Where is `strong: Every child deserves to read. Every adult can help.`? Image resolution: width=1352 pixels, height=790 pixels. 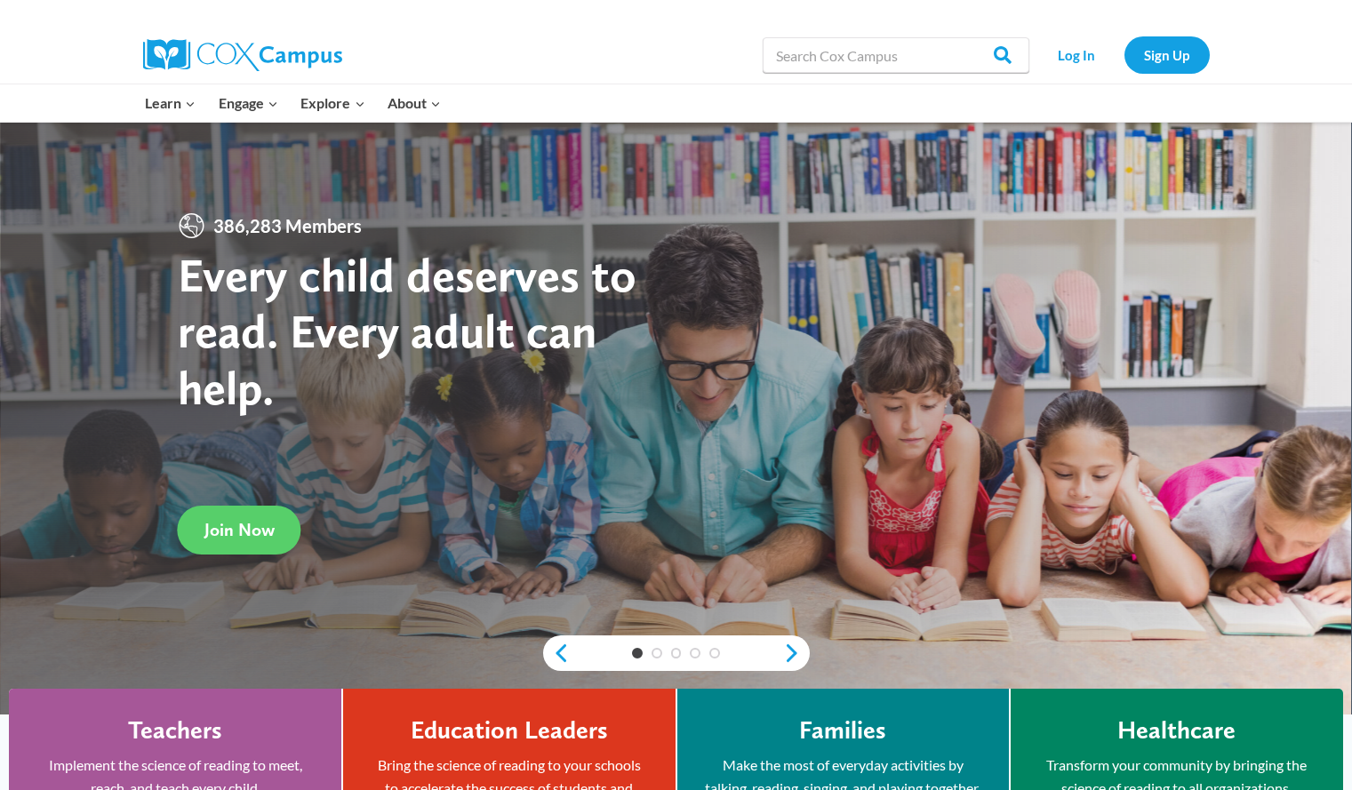
strong: Every child deserves to read. Every adult can help. is located at coordinates (407, 331).